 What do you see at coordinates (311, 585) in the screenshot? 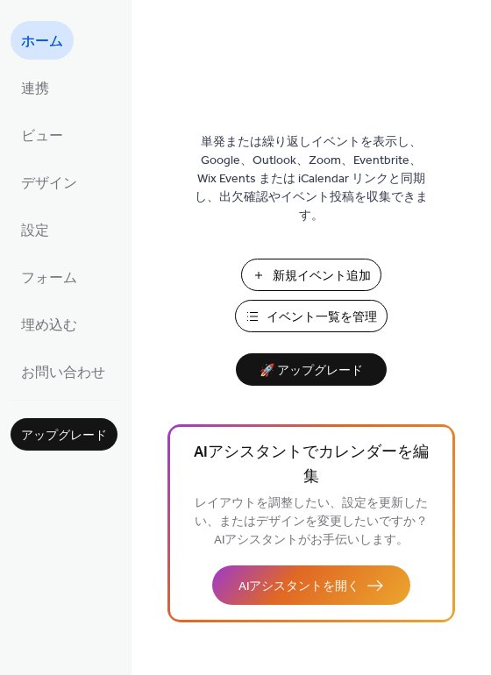
I see `button: AIアシスタントを開く` at bounding box center [311, 585].